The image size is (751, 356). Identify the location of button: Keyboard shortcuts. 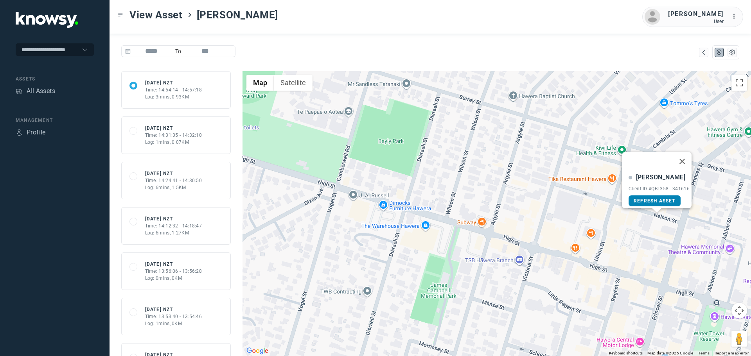
(626, 353).